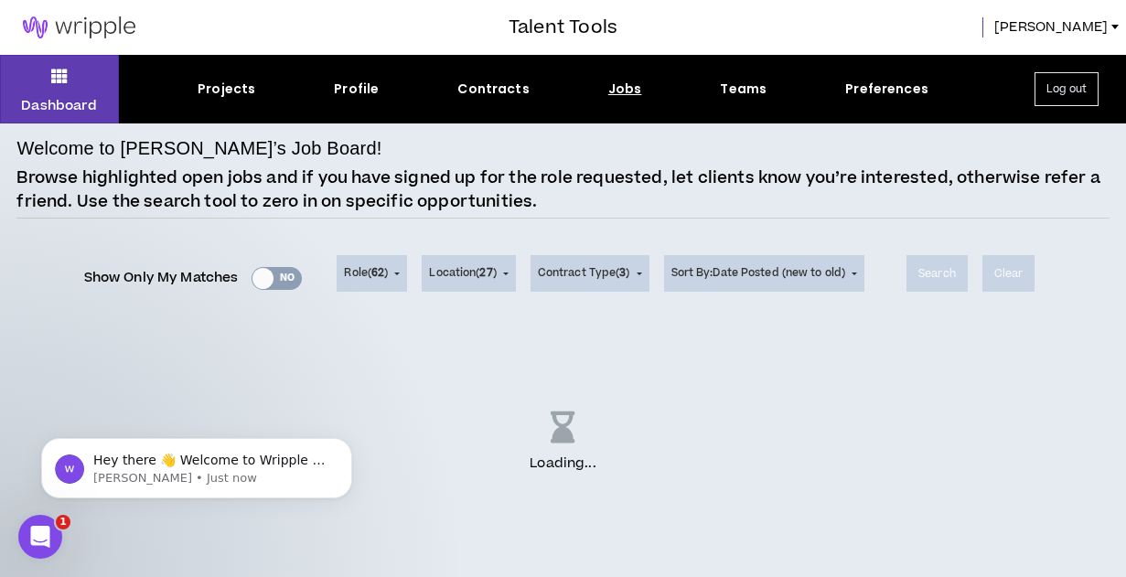 This screenshot has height=577, width=1126. I want to click on span: 3, so click(622, 273).